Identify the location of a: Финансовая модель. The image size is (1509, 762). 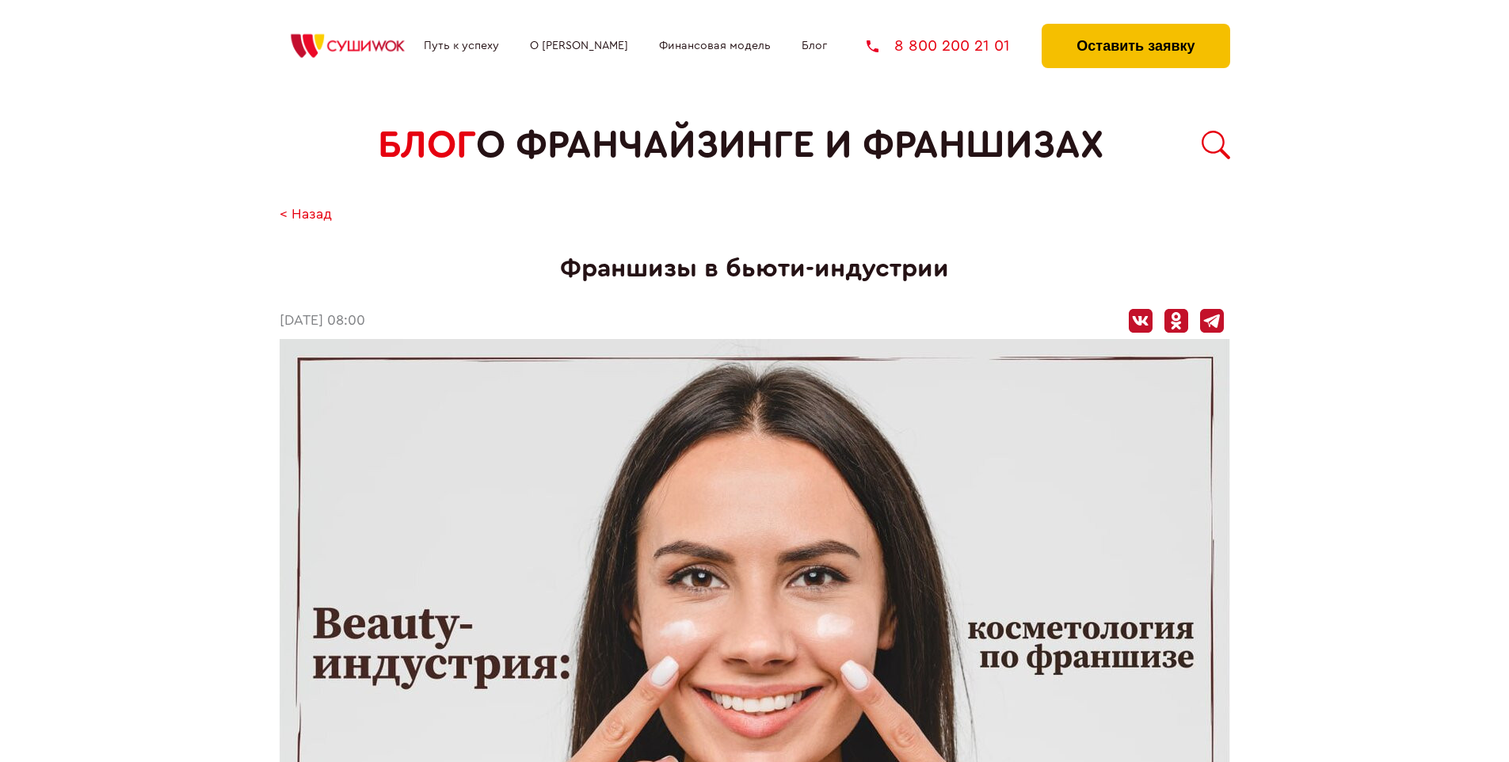
(714, 46).